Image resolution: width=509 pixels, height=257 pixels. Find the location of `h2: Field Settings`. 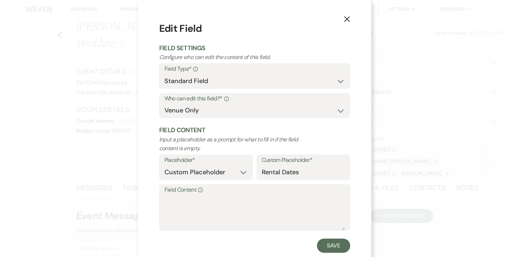

h2: Field Settings is located at coordinates (255, 48).